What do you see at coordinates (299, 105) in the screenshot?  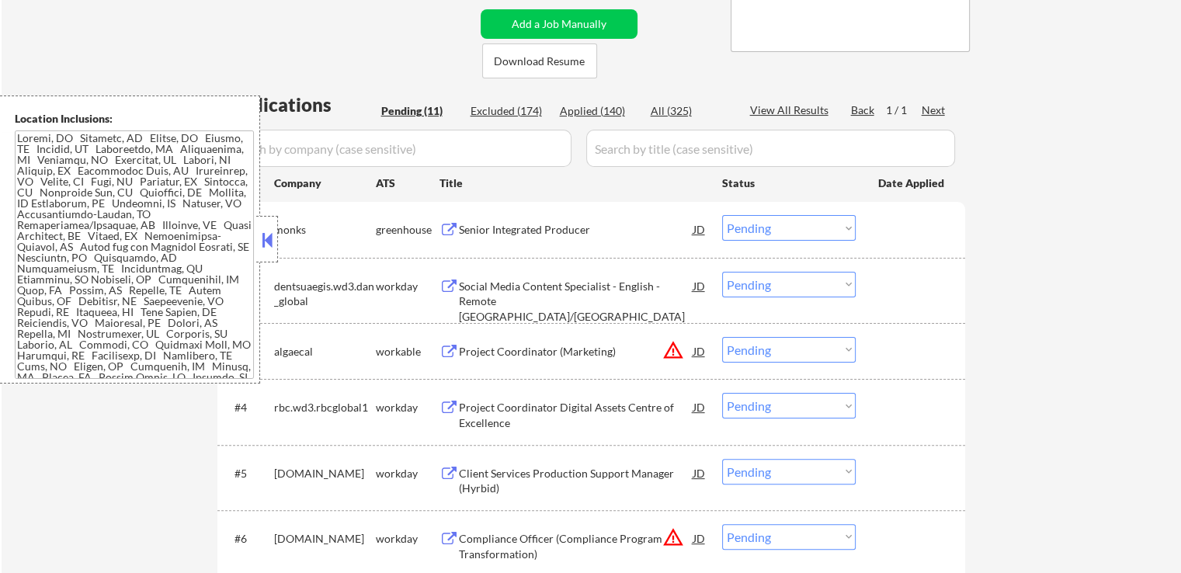 I see `div: Applications` at bounding box center [299, 105].